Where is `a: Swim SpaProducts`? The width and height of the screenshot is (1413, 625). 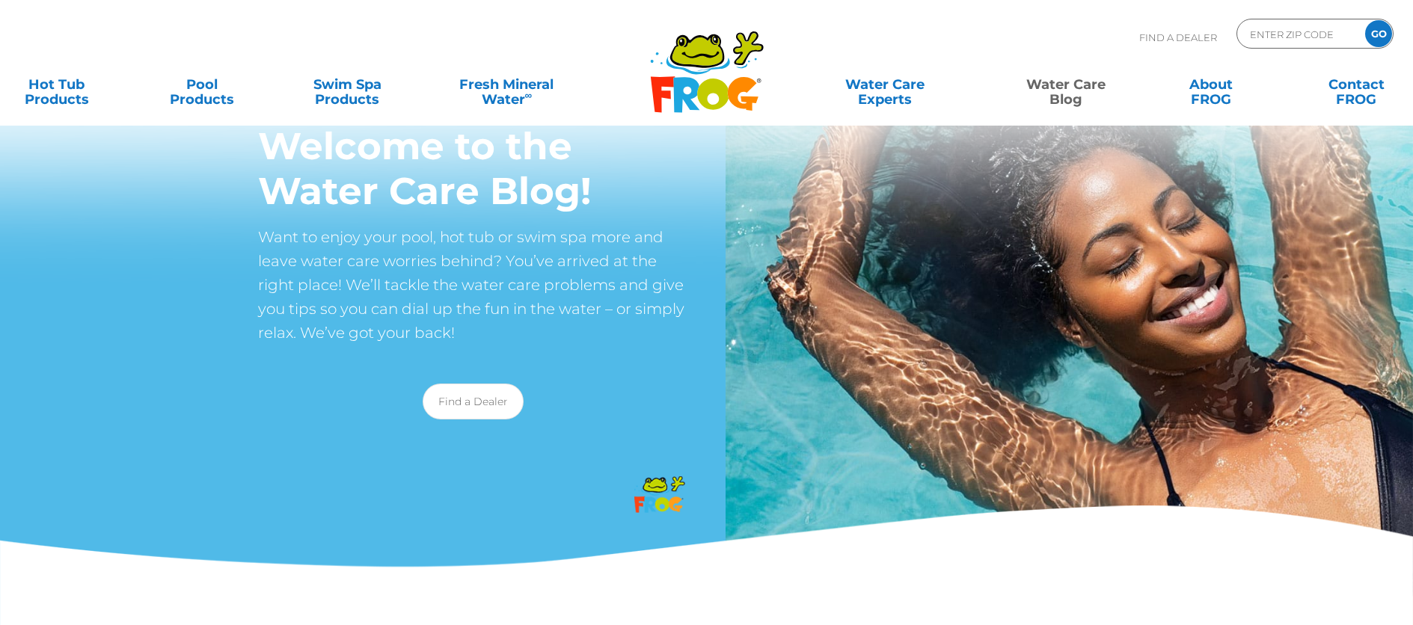 a: Swim SpaProducts is located at coordinates (347, 85).